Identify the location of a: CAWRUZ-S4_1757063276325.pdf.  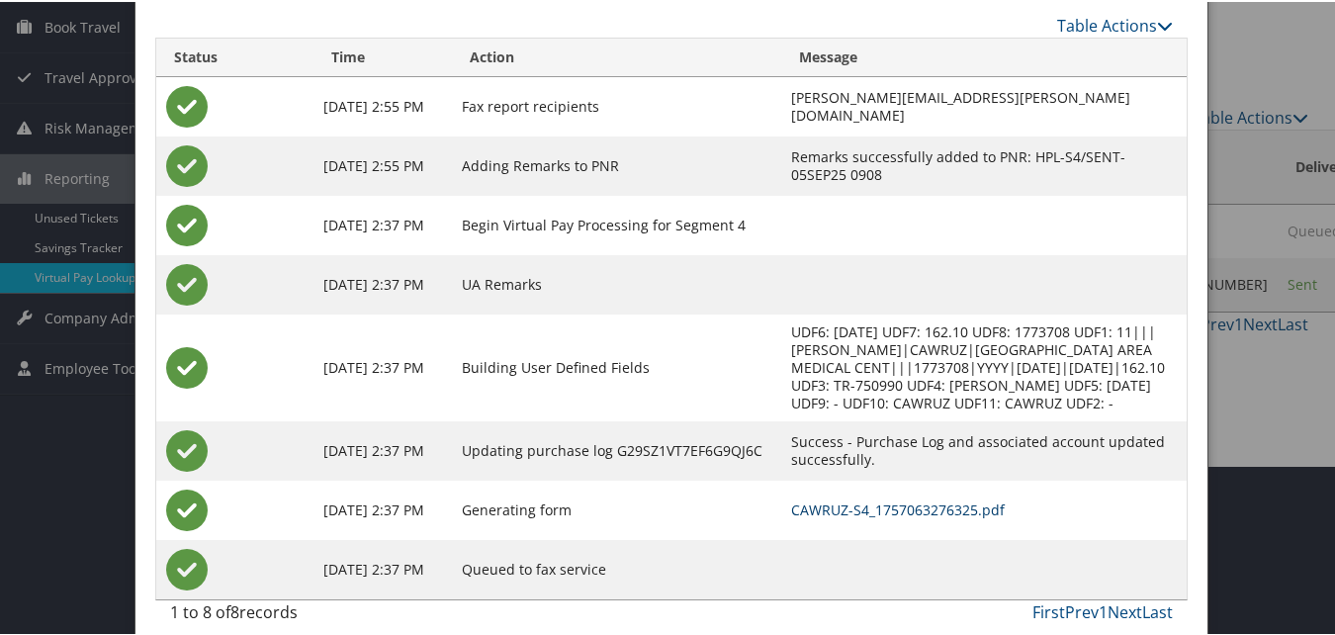
(898, 507).